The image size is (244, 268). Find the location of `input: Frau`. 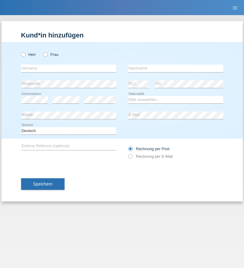

input: Frau is located at coordinates (45, 54).